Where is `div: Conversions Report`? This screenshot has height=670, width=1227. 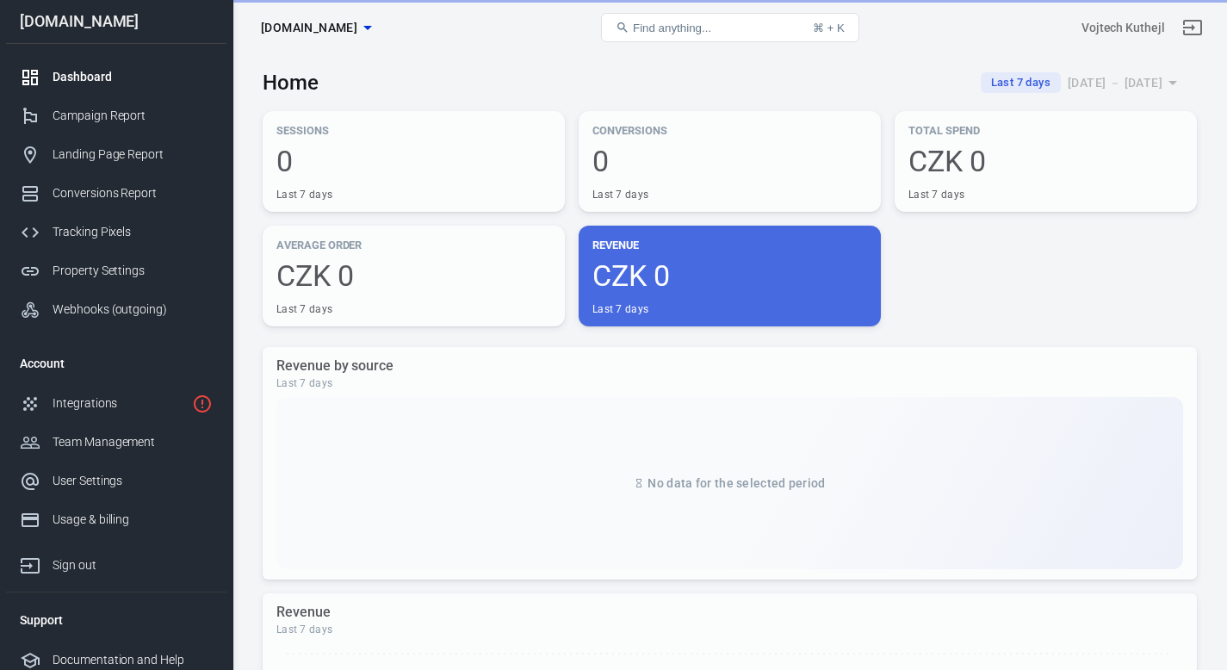 div: Conversions Report is located at coordinates (133, 193).